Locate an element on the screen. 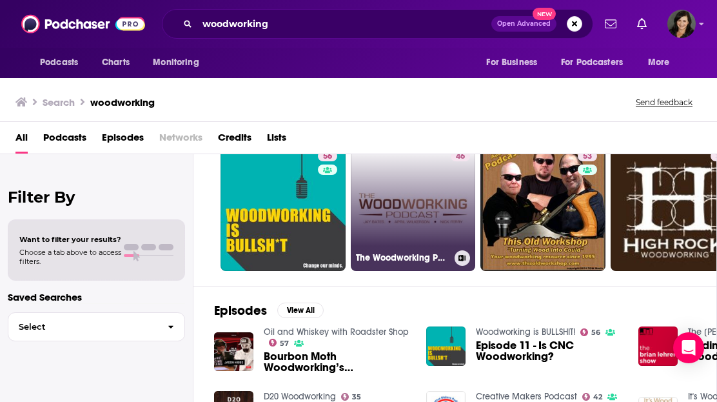 The height and width of the screenshot is (402, 717). a: Charts is located at coordinates (115, 63).